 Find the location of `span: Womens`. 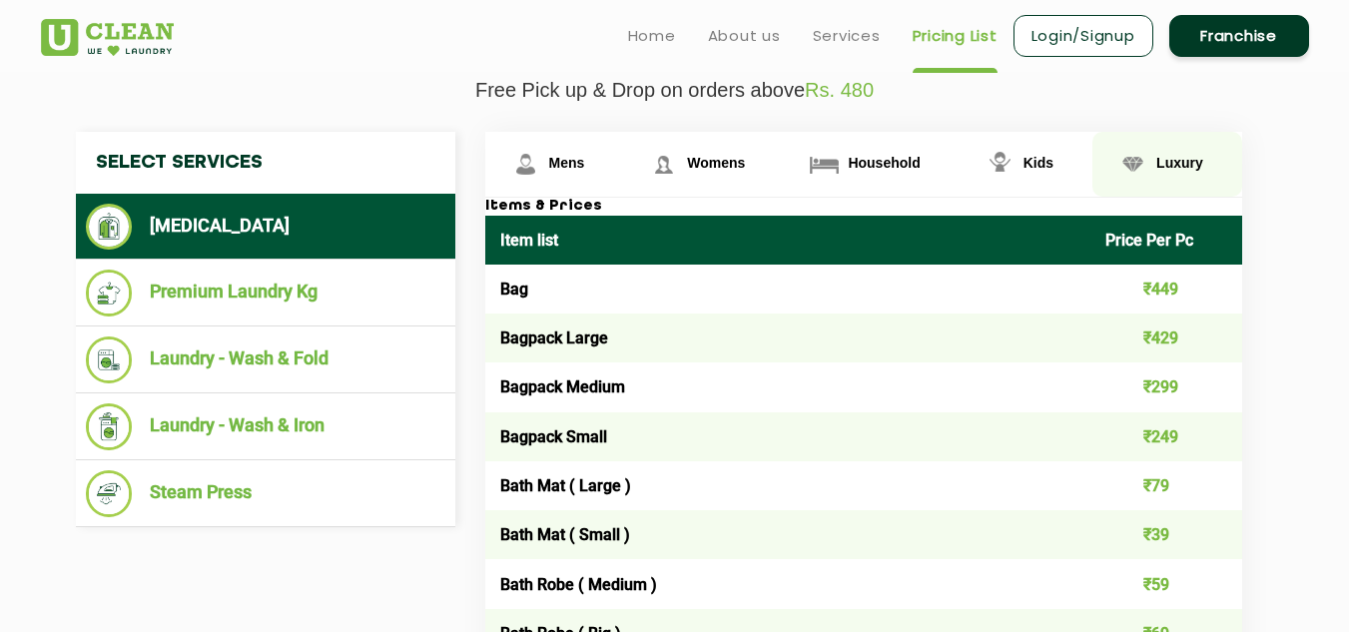

span: Womens is located at coordinates (716, 163).